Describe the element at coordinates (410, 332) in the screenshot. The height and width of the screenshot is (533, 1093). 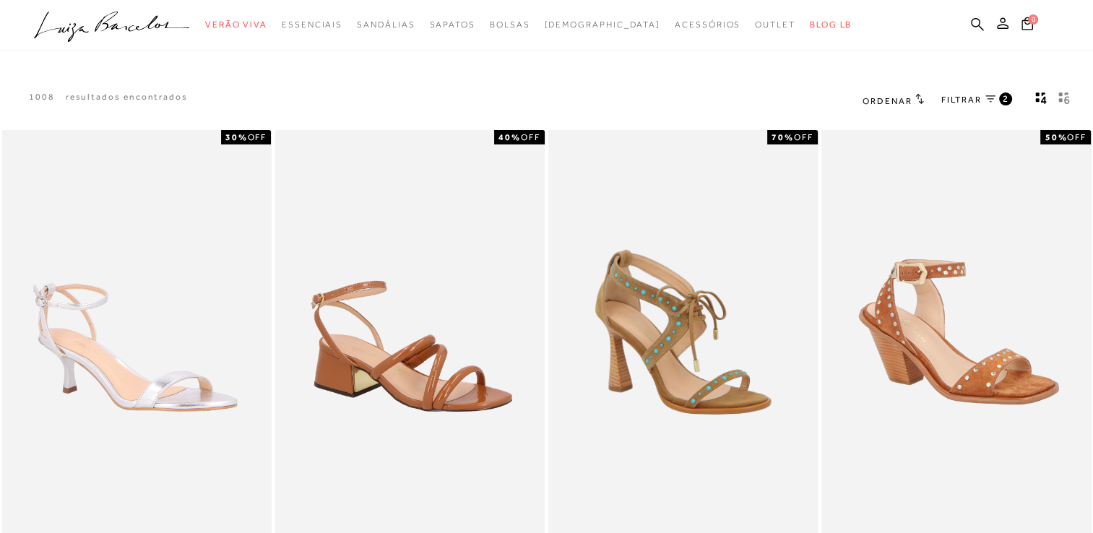
I see `img: SANDÁLIA DE TIRAS ABAULADAS EM VERNIZ CARAMELO E SALTO BLOCO MÉDIO` at that location.